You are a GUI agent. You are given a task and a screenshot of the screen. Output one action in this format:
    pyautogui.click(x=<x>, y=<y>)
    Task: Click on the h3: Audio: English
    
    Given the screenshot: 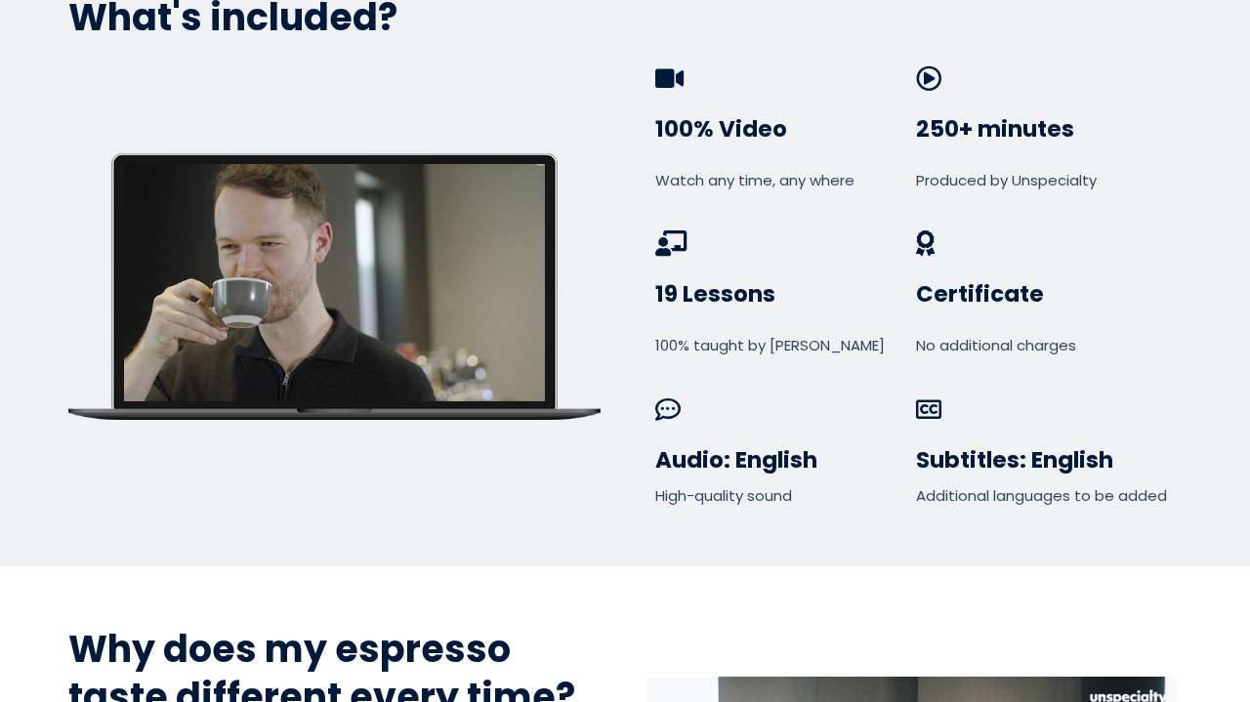 What is the action you would take?
    pyautogui.click(x=781, y=461)
    